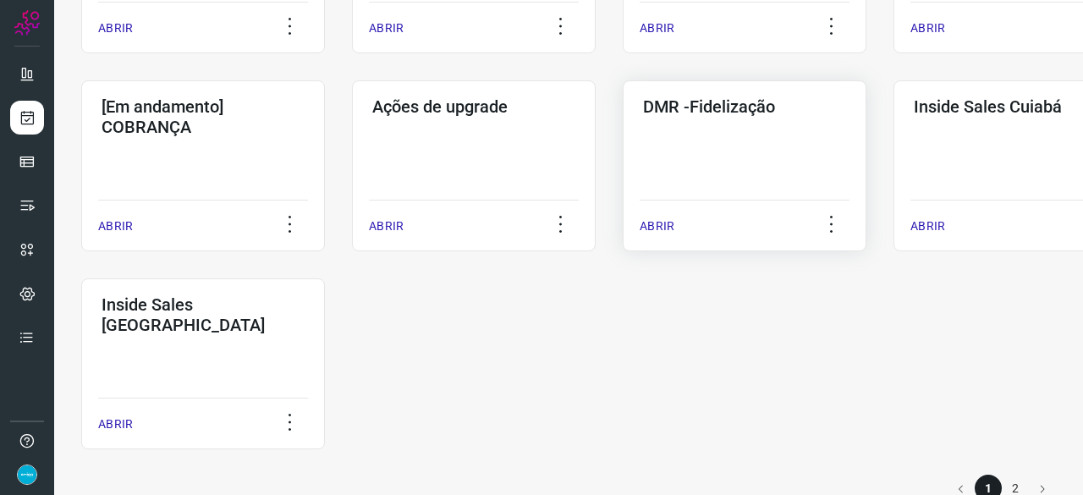 This screenshot has height=495, width=1083. Describe the element at coordinates (203, 117) in the screenshot. I see `h3: [Em andamento] COBRANÇA` at that location.